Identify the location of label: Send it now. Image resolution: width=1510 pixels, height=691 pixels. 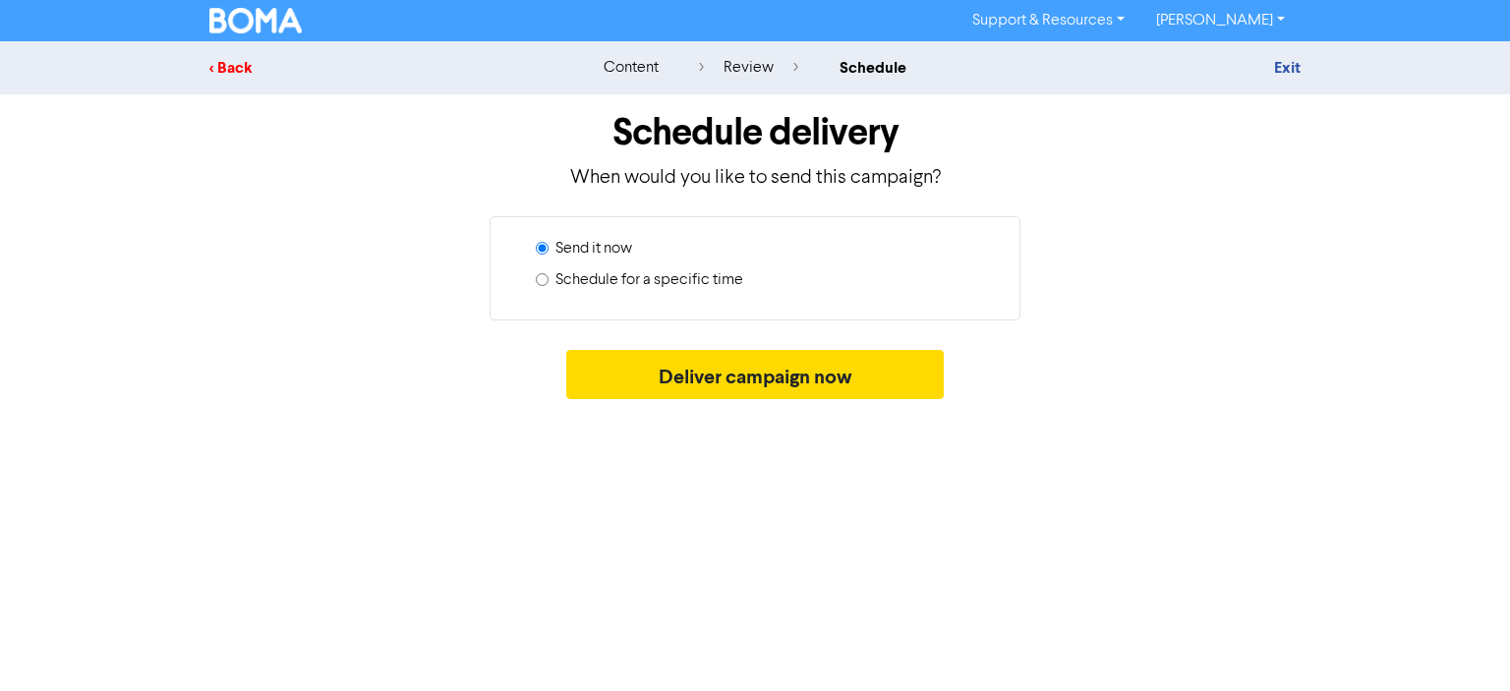
(594, 249).